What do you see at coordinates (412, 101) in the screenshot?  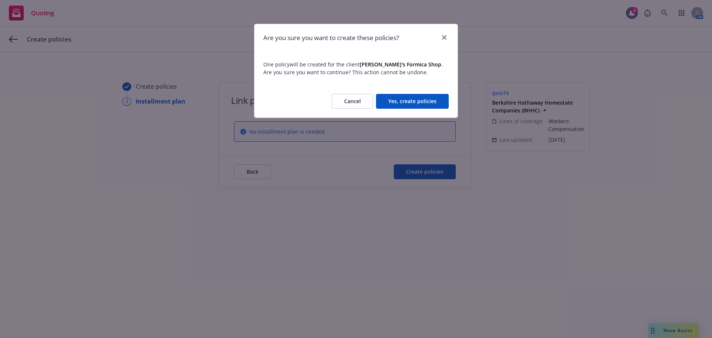 I see `button: Yes, create policies` at bounding box center [412, 101].